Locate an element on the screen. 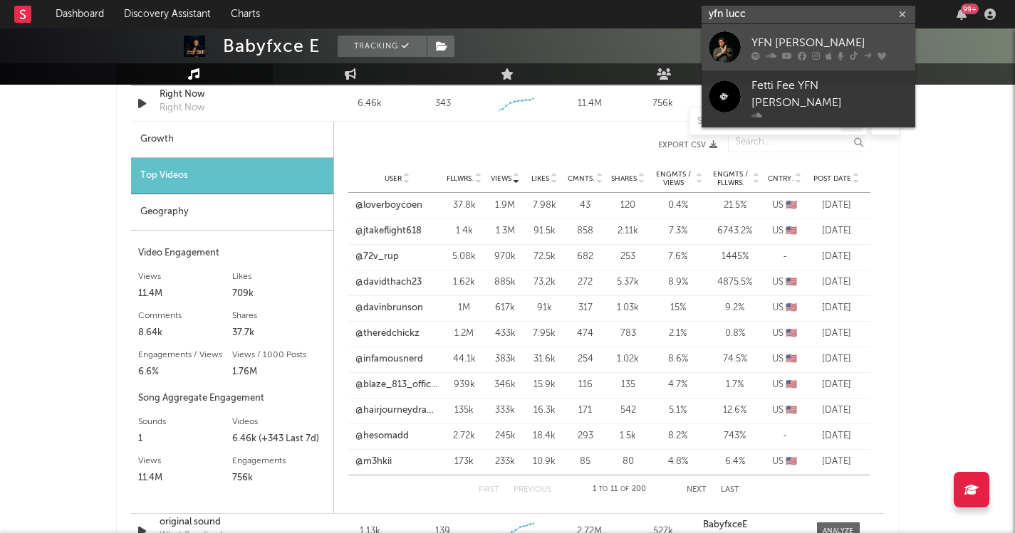 This screenshot has width=1015, height=533. div: 37.8k is located at coordinates (464, 206).